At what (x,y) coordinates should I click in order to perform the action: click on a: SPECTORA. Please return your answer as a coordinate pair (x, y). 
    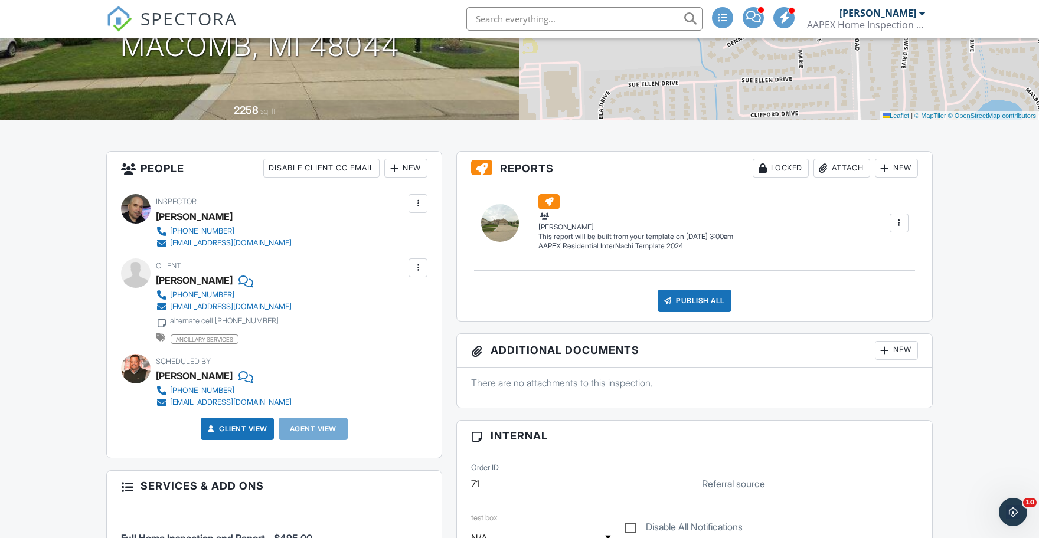
    Looking at the image, I should click on (172, 28).